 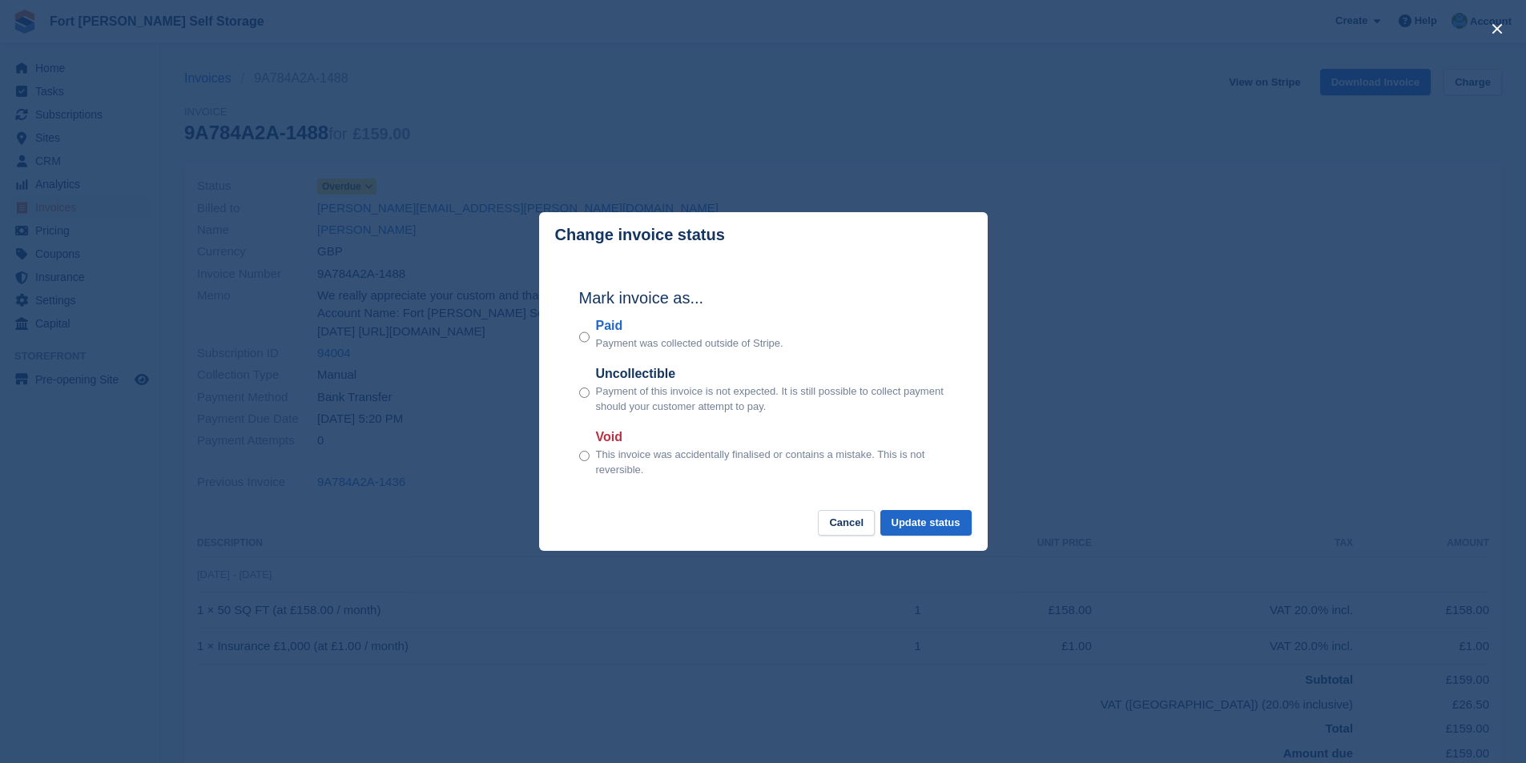 I want to click on label: Uncollectible, so click(x=771, y=374).